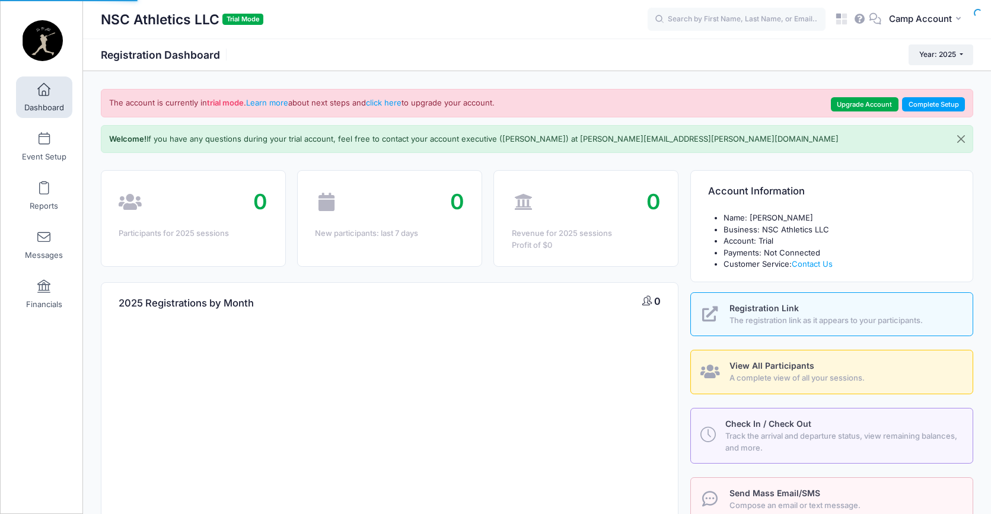 This screenshot has width=991, height=514. What do you see at coordinates (774, 493) in the screenshot?
I see `span: Send Mass Email/SMS` at bounding box center [774, 493].